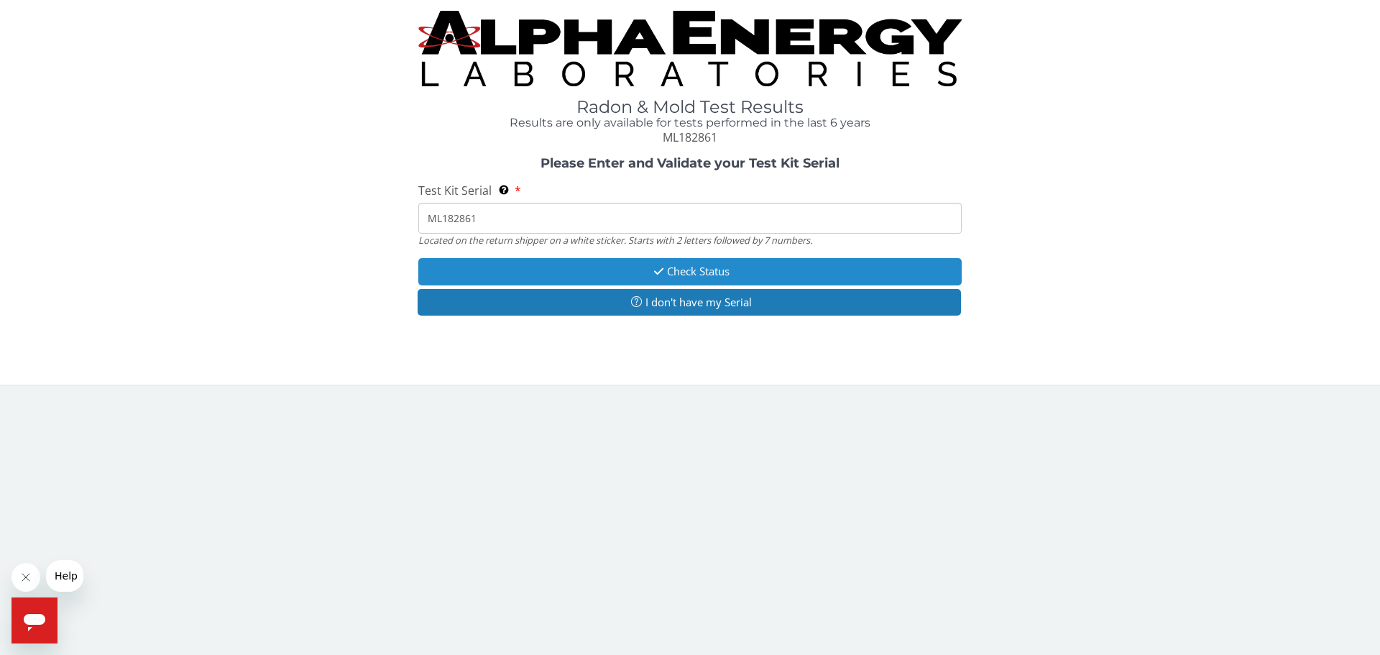  I want to click on span: Help, so click(20, 16).